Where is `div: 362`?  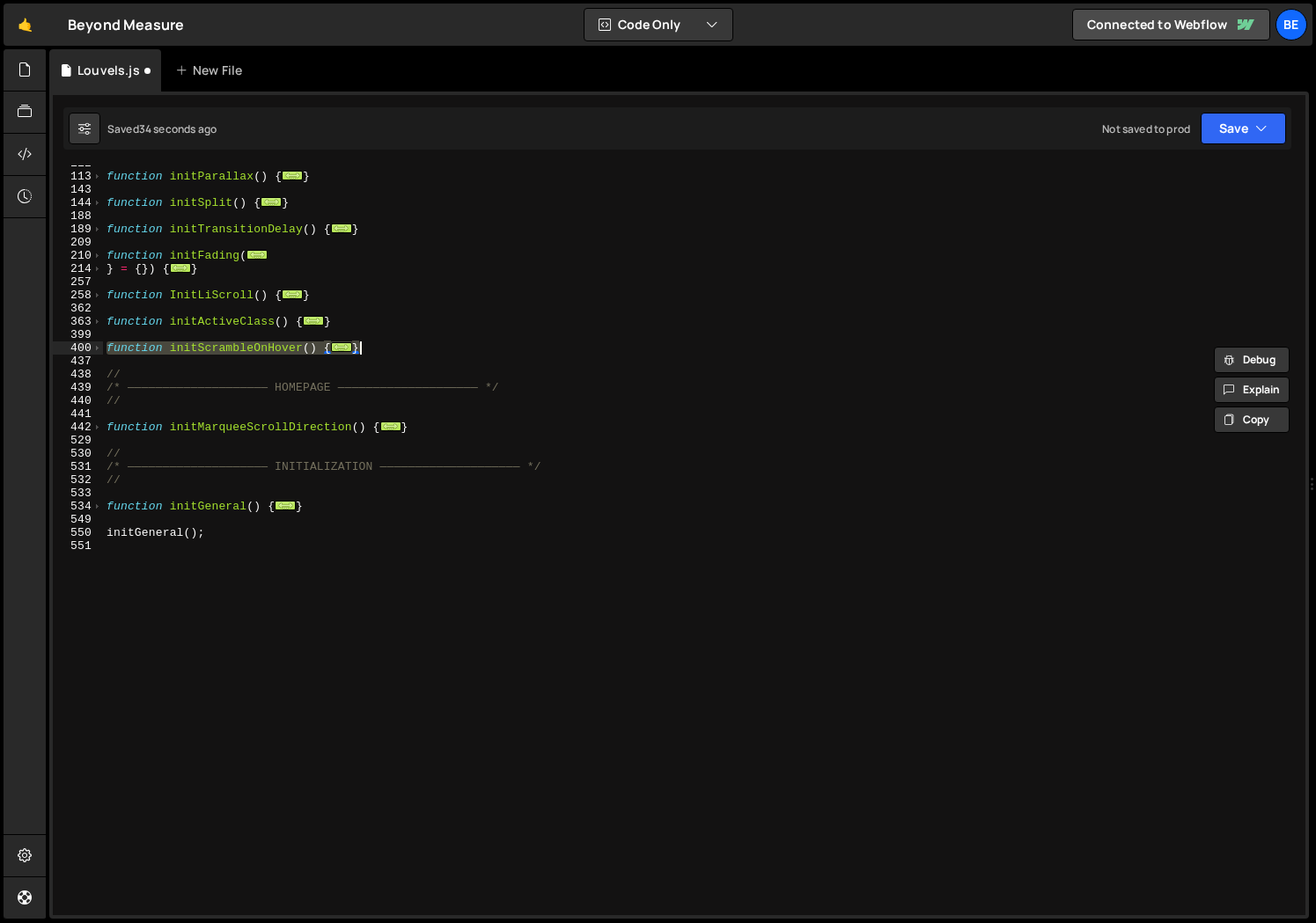 div: 362 is located at coordinates (77, 308).